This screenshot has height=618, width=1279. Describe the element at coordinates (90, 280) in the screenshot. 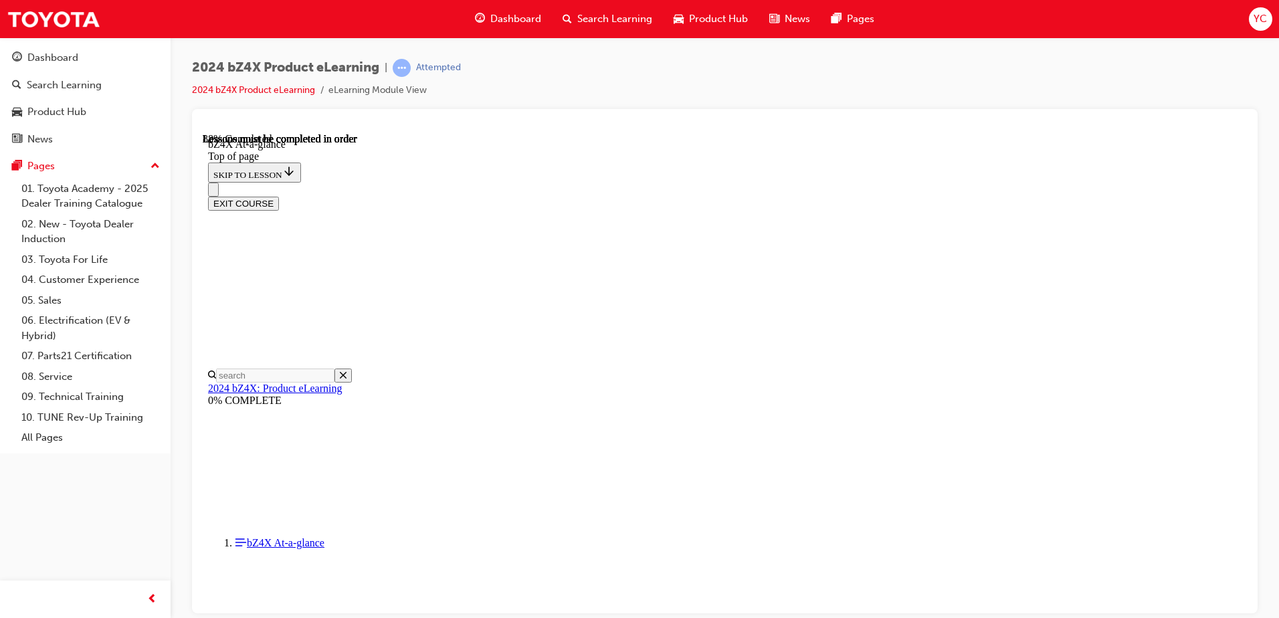

I see `a: 04. Customer Experience` at that location.